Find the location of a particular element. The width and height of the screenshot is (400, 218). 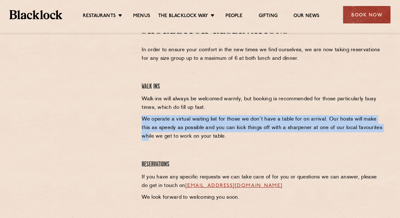

p: We operate a virtual waiting list for those we don’t have a table for on arrival. Our hosts will ... is located at coordinates (263, 128).